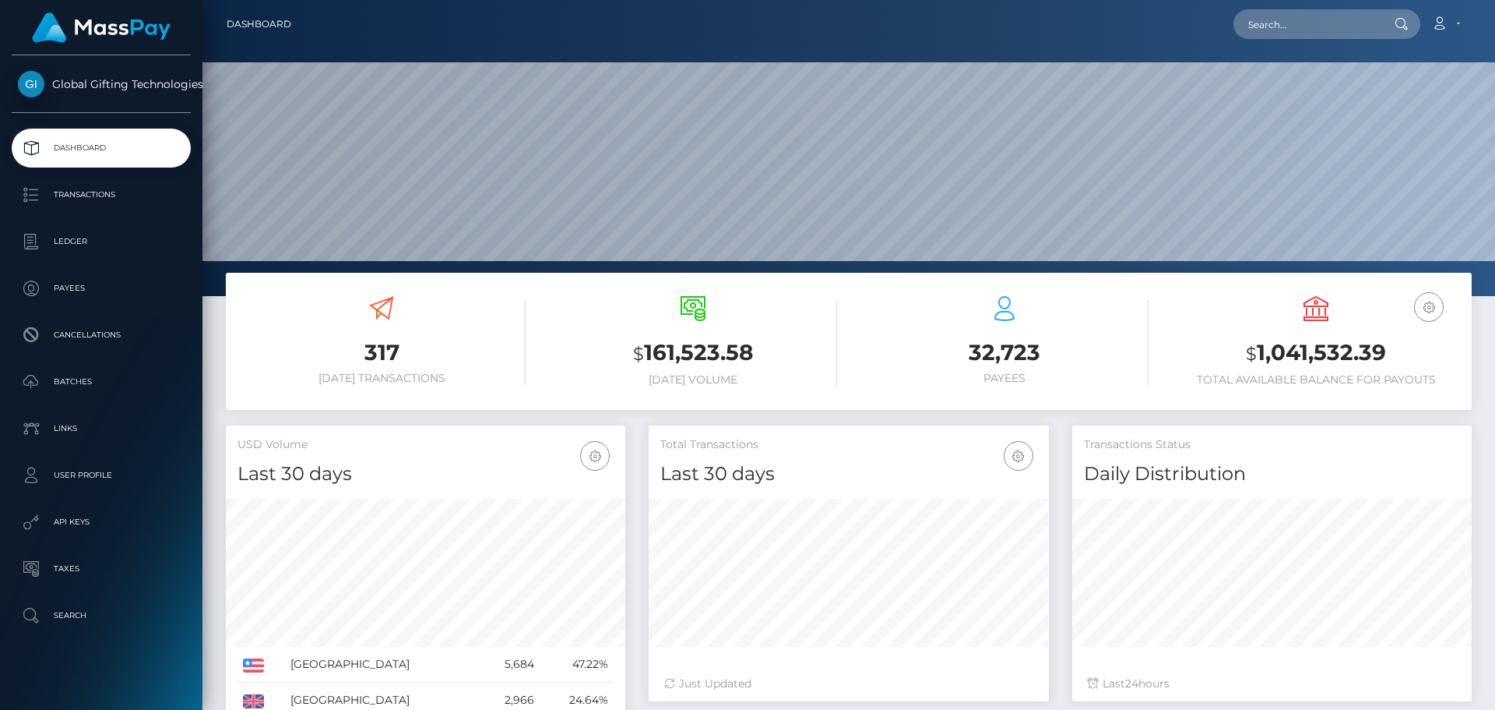 The image size is (1495, 710). What do you see at coordinates (693, 353) in the screenshot?
I see `h3: 161,523.58` at bounding box center [693, 353].